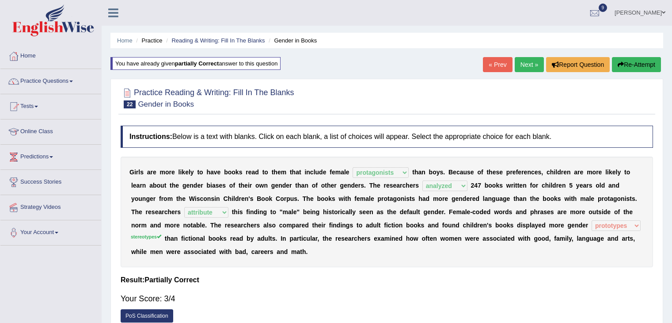 Image resolution: width=672 pixels, height=323 pixels. What do you see at coordinates (387, 137) in the screenshot?
I see `h4: Below is a text with blanks. Click on each blank, a list of choices will appear. Select the appro...` at bounding box center [387, 137].